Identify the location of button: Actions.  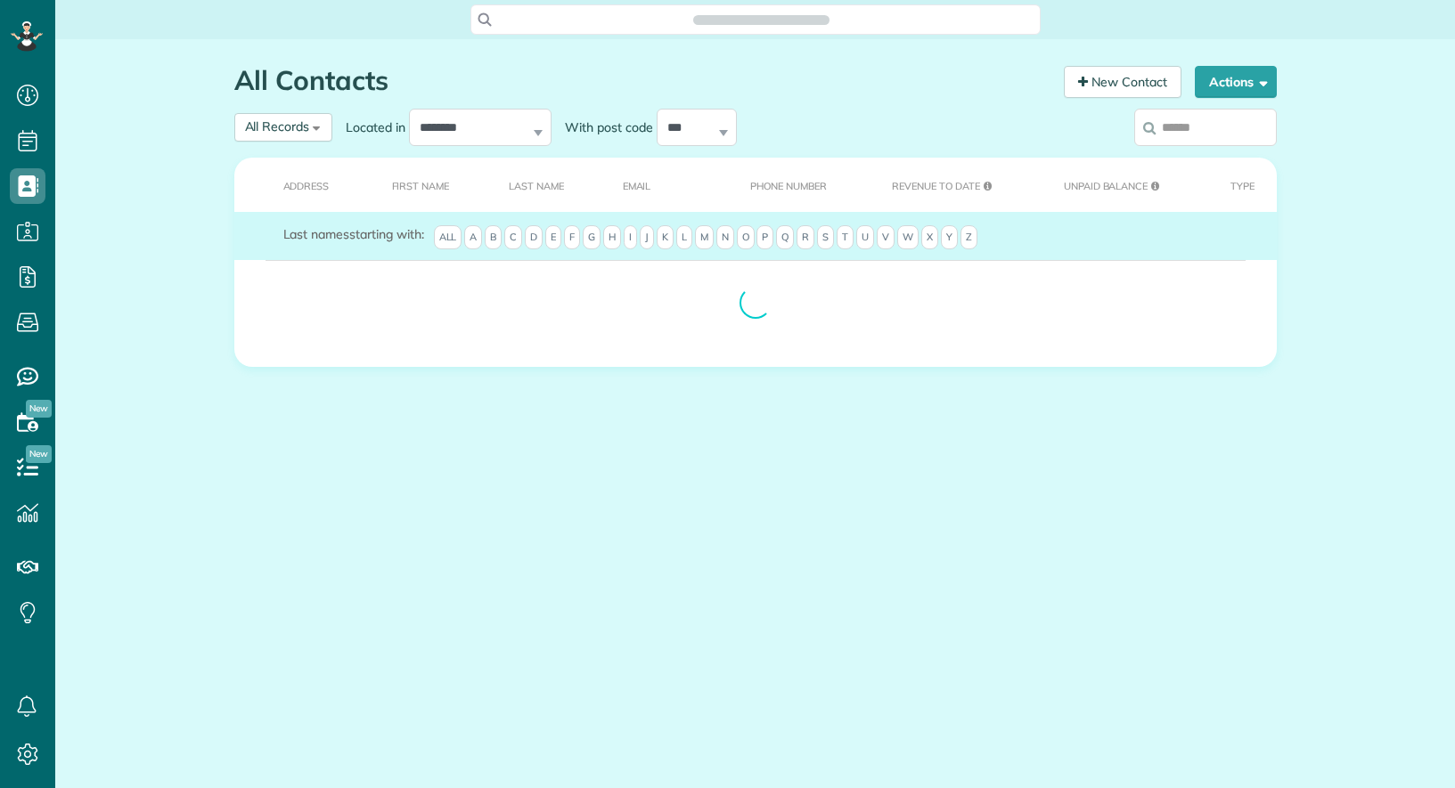
(1236, 82).